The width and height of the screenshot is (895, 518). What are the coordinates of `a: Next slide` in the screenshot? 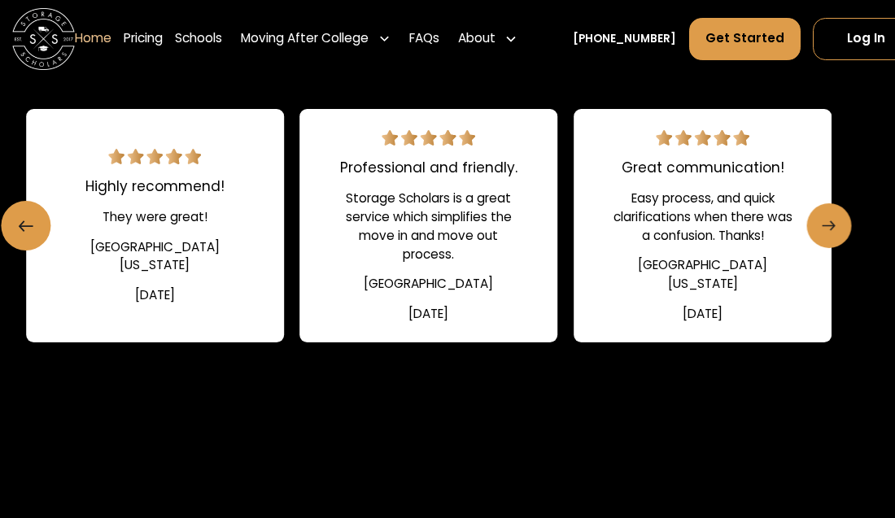 It's located at (828, 225).